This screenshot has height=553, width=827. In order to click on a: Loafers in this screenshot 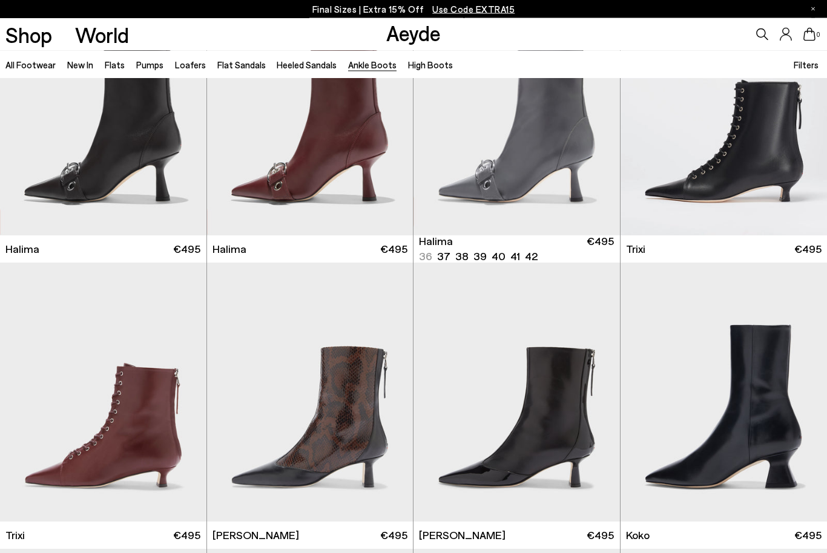, I will do `click(190, 65)`.